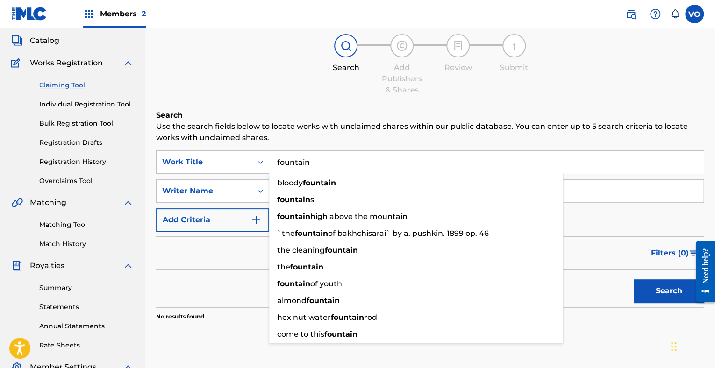 This screenshot has width=715, height=368. What do you see at coordinates (86, 225) in the screenshot?
I see `a: Matching Tool` at bounding box center [86, 225].